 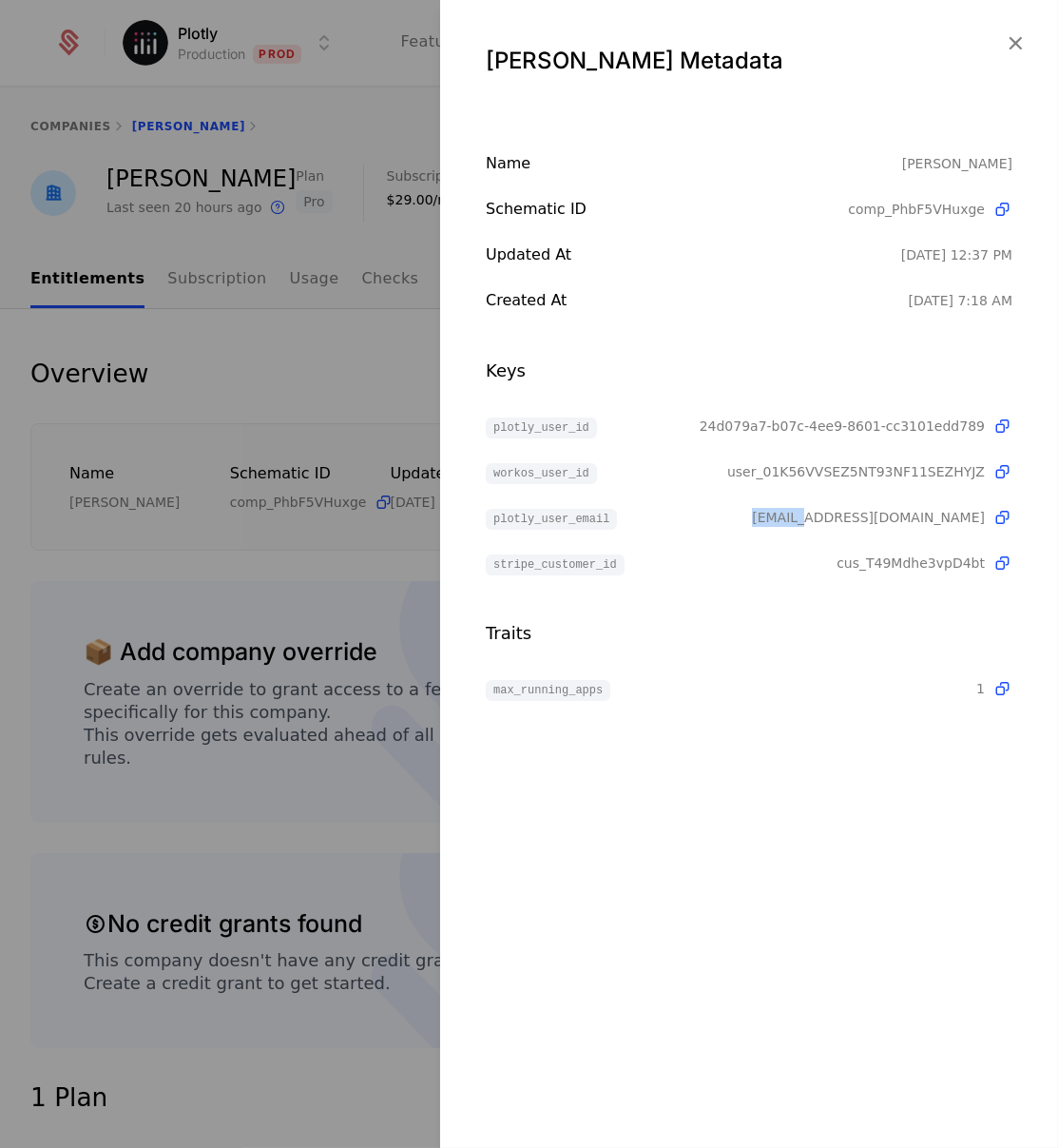 I want to click on span: user_01K56VVSEZ5NT93NF11SEZHYJZ, so click(x=856, y=472).